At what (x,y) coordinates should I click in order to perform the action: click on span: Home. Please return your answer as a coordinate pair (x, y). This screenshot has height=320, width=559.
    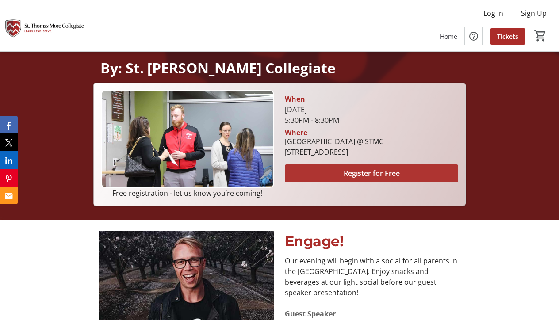
    Looking at the image, I should click on (449, 36).